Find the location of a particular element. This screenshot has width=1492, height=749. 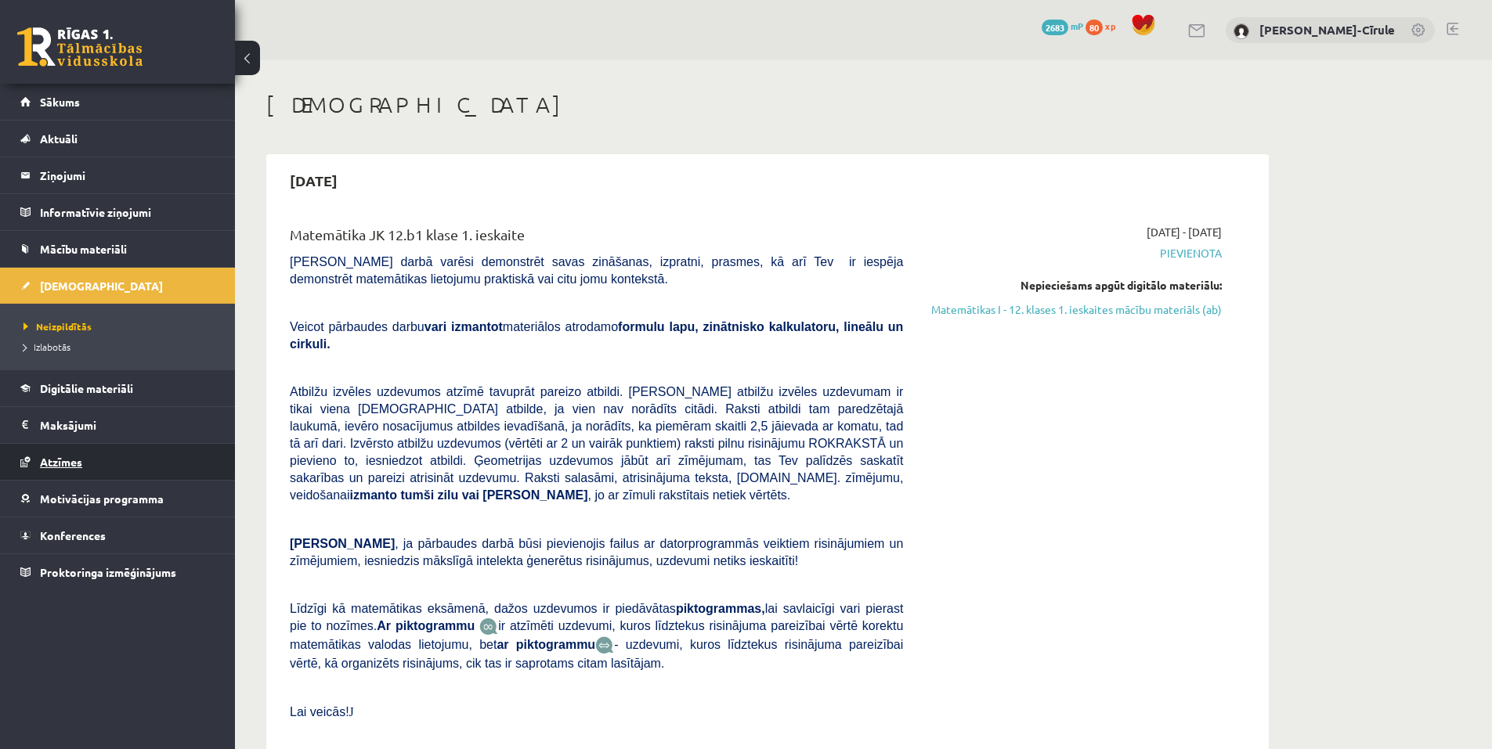

a: Digitālie materiāli is located at coordinates (117, 388).